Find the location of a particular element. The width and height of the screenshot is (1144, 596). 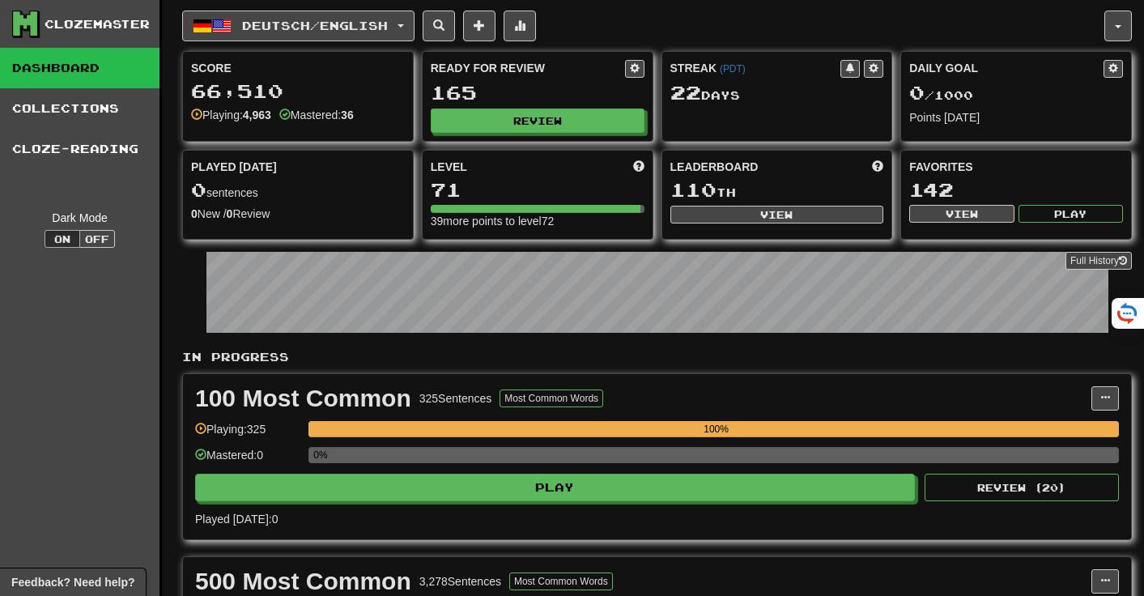

div: 66,510 is located at coordinates (298, 91).